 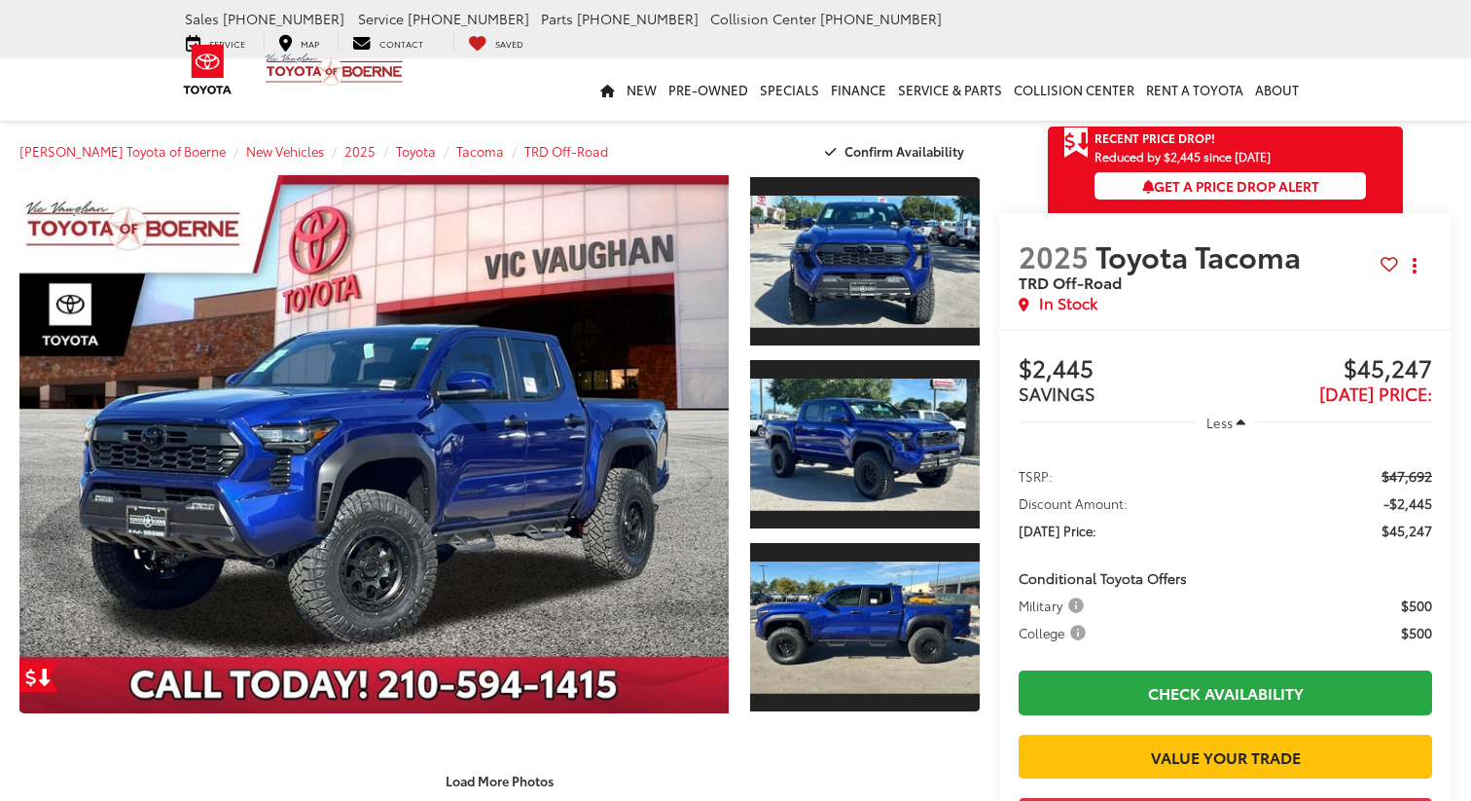 What do you see at coordinates (1053, 605) in the screenshot?
I see `span: Military` at bounding box center [1053, 605].